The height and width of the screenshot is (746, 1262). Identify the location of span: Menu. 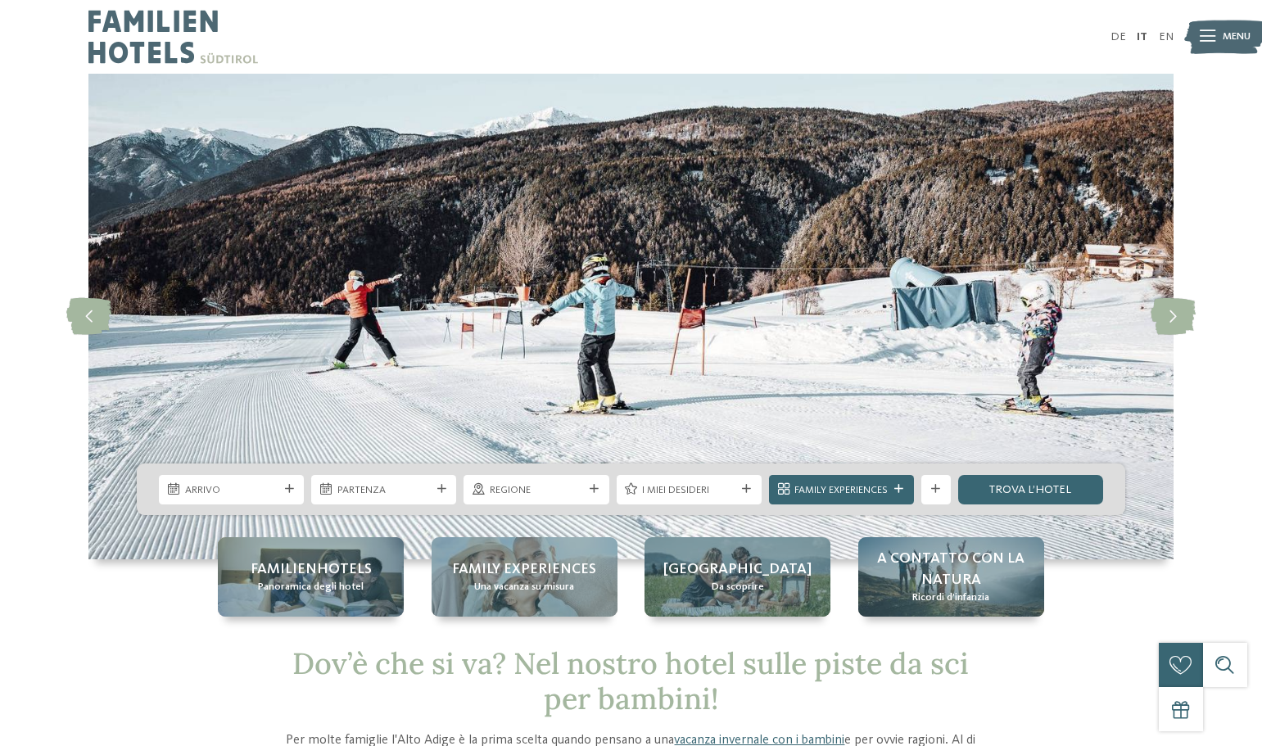
(1237, 37).